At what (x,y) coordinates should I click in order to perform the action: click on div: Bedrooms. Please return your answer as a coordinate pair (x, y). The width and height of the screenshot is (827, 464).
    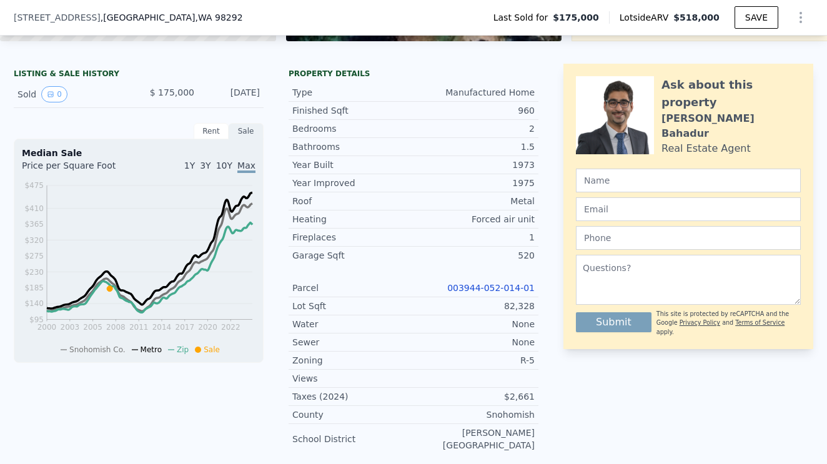
    Looking at the image, I should click on (353, 129).